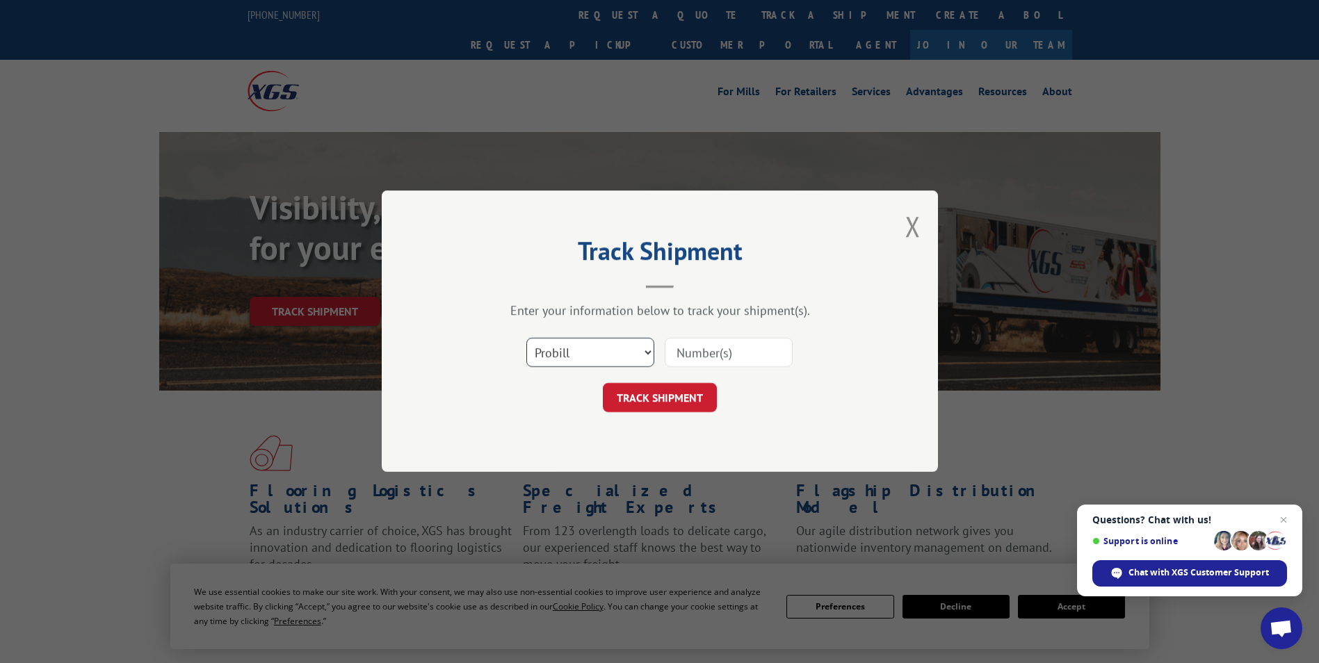 The image size is (1319, 663). What do you see at coordinates (1151, 541) in the screenshot?
I see `span: Support is online` at bounding box center [1151, 541].